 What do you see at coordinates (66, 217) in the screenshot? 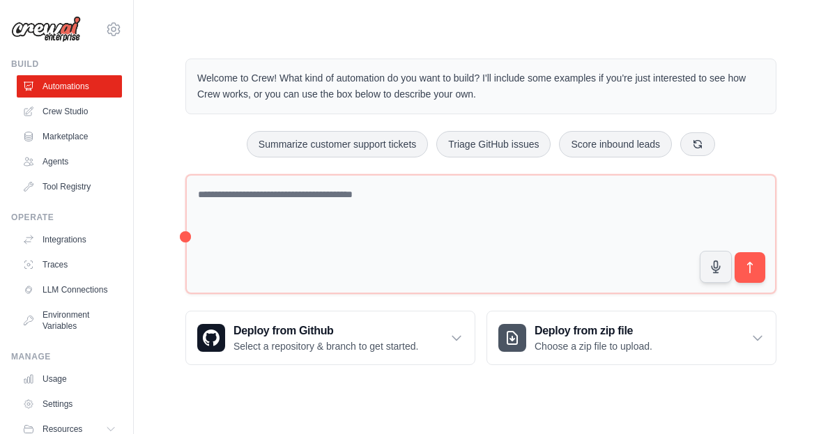
I see `div: Operate` at bounding box center [66, 217].